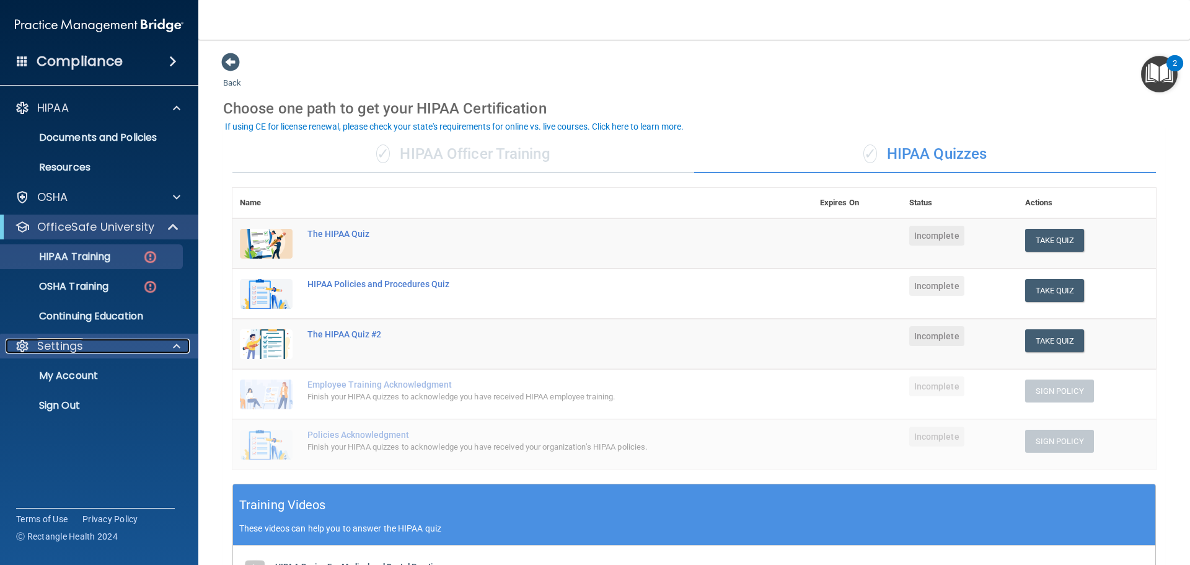 The image size is (1190, 565). Describe the element at coordinates (97, 197) in the screenshot. I see `a: OSHA` at that location.